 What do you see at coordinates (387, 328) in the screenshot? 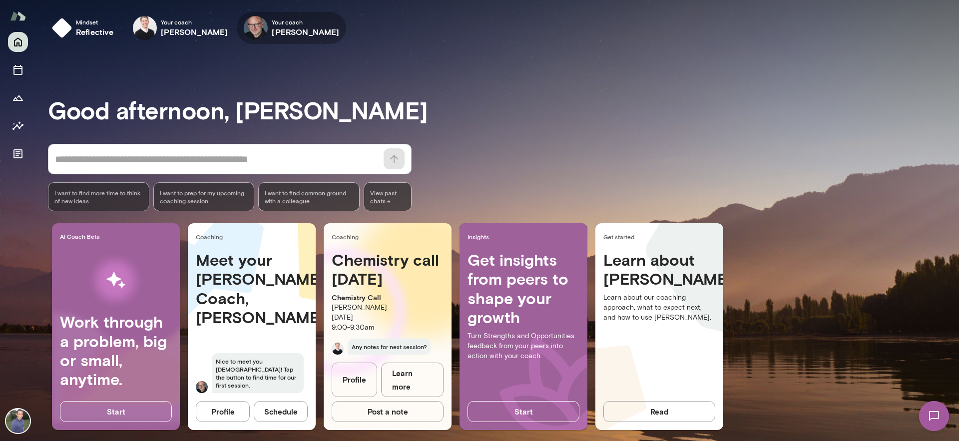
I see `p: 9:00 - 9:30am` at bounding box center [387, 328].